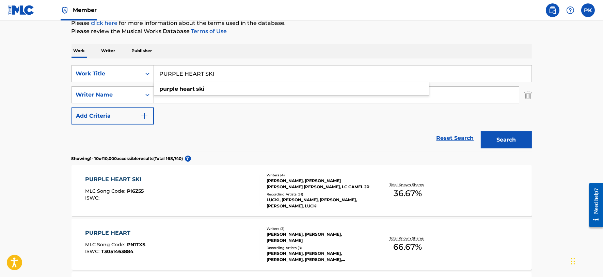  I want to click on p: Please review the Musical Works Database, so click(302, 31).